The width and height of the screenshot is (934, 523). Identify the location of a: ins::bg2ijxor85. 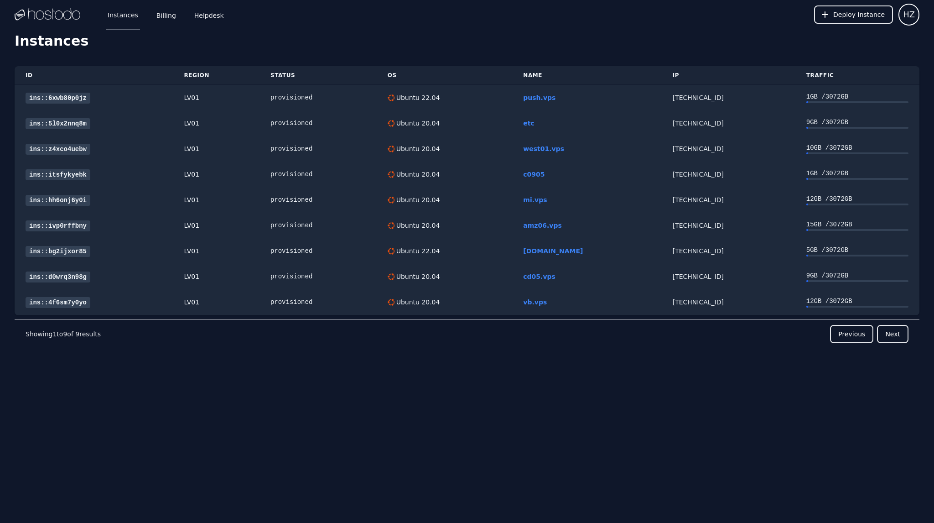
(58, 251).